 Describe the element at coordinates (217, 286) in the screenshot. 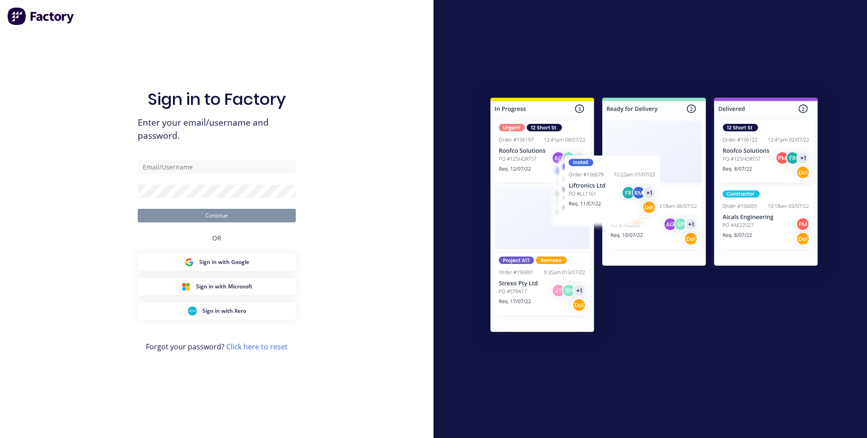

I see `button: Microsoft Sign inSign in with Microsoft` at that location.